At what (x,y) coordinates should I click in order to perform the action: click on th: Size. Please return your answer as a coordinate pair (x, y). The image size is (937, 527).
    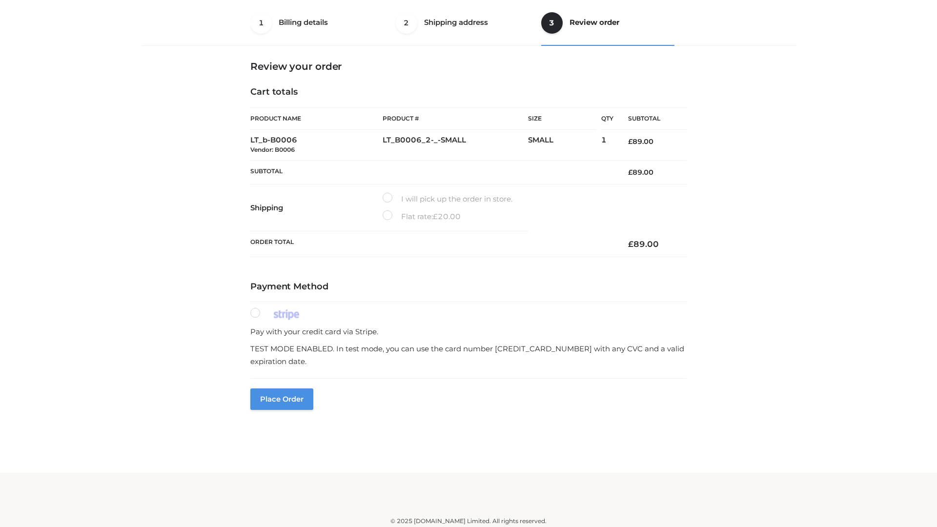
    Looking at the image, I should click on (562, 119).